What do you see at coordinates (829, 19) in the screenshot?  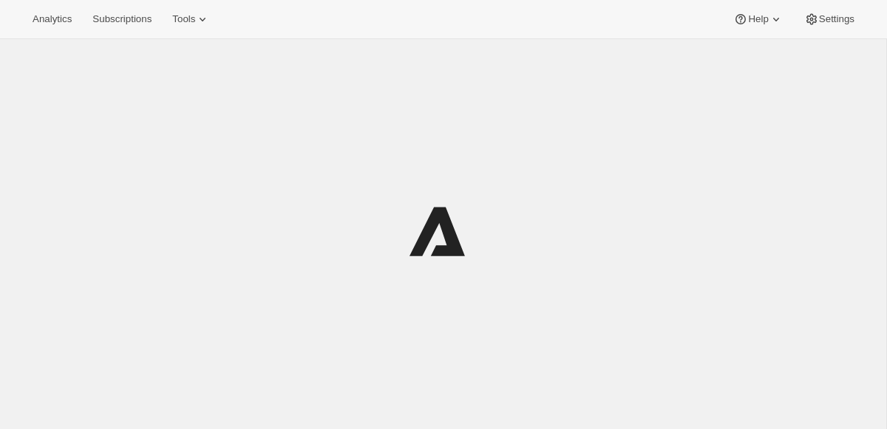 I see `button: Settings` at bounding box center [829, 19].